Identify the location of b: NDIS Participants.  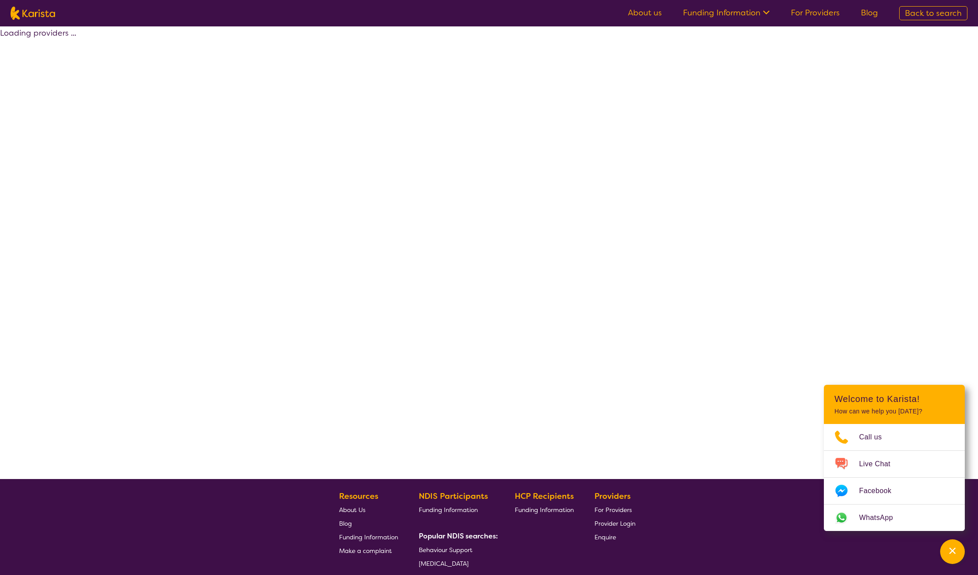
(453, 496).